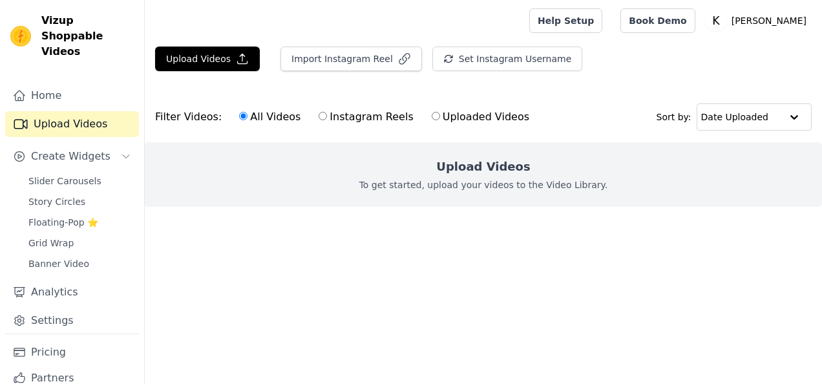 This screenshot has width=822, height=384. Describe the element at coordinates (80, 181) in the screenshot. I see `a: Slider Carousels` at that location.